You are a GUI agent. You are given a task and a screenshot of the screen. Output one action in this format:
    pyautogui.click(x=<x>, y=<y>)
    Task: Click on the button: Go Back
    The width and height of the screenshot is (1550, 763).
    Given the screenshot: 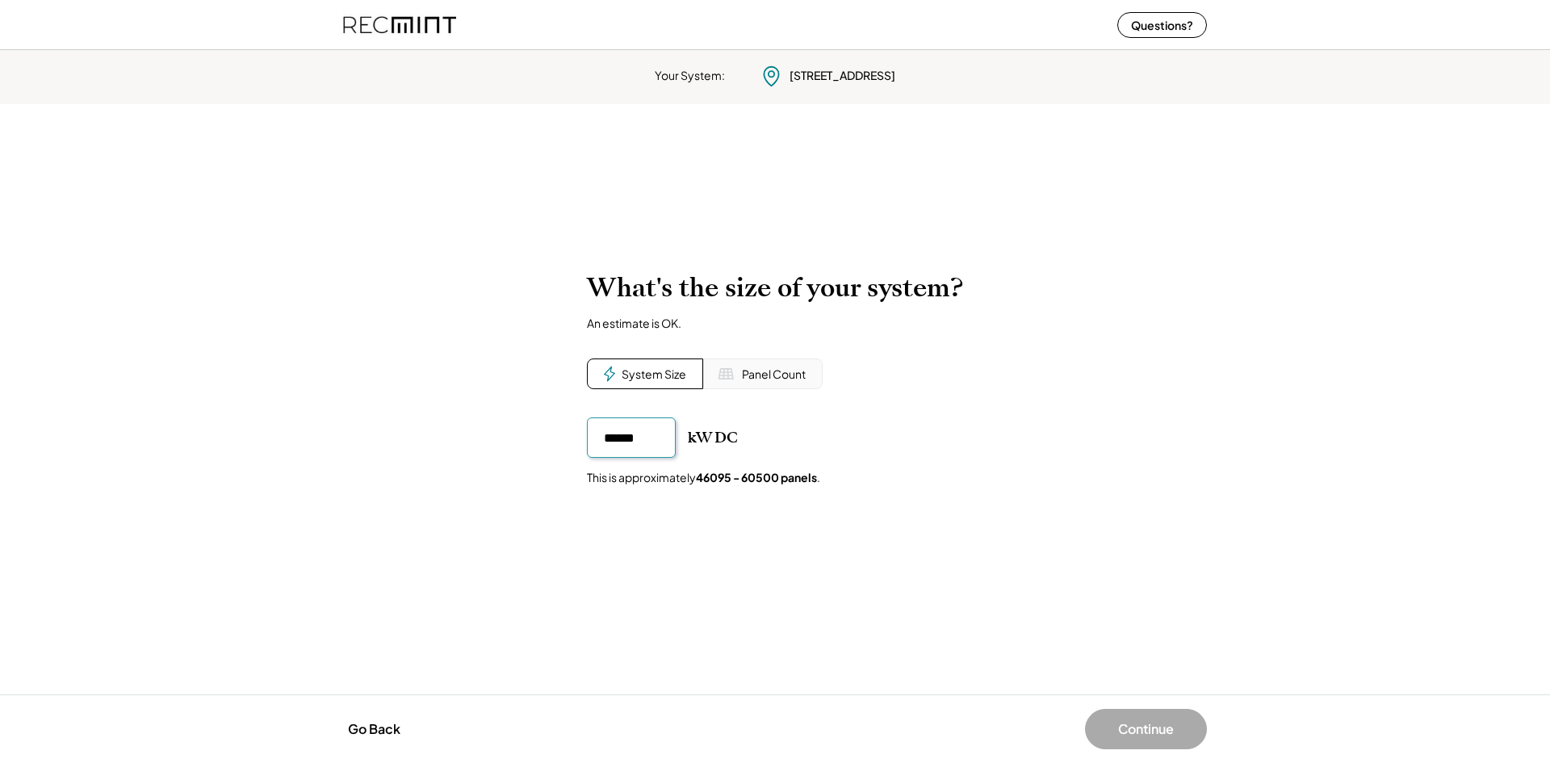 What is the action you would take?
    pyautogui.click(x=374, y=729)
    